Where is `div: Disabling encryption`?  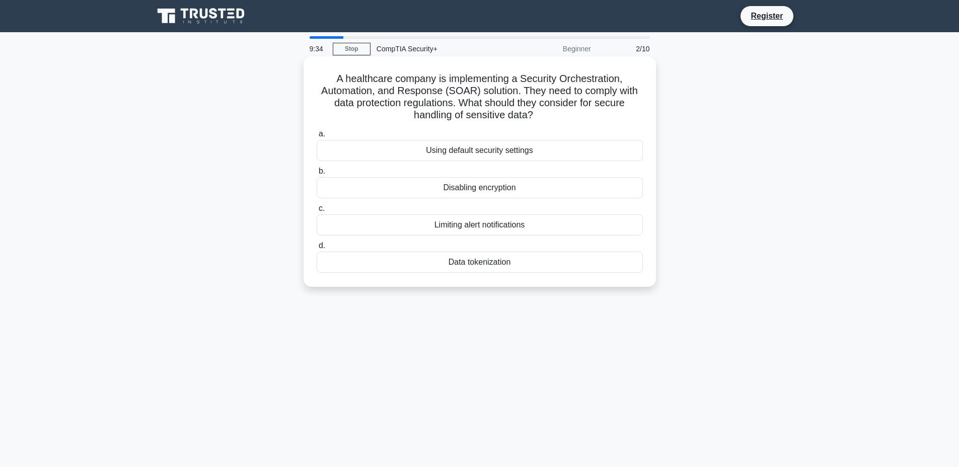 div: Disabling encryption is located at coordinates (480, 188).